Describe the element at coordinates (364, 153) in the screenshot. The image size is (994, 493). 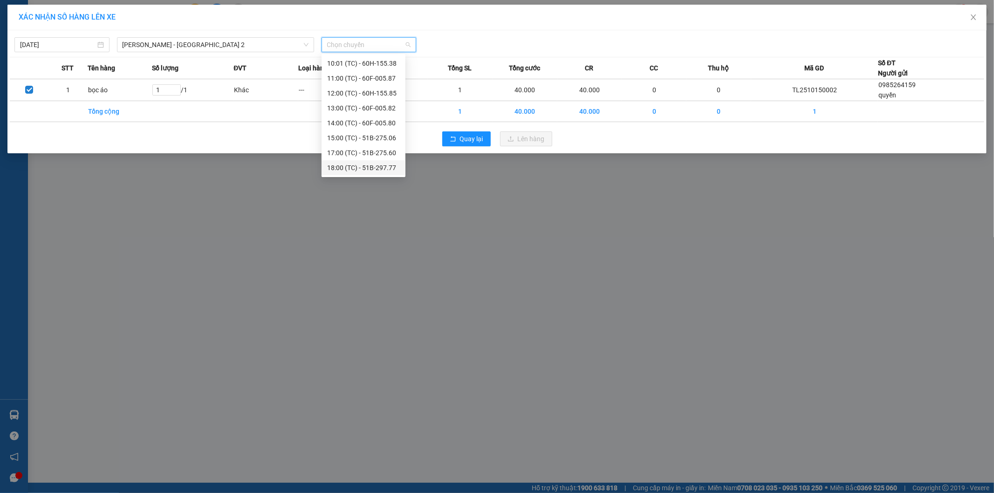
I see `div: 17:00 (TC) - 51B-275.60` at that location.